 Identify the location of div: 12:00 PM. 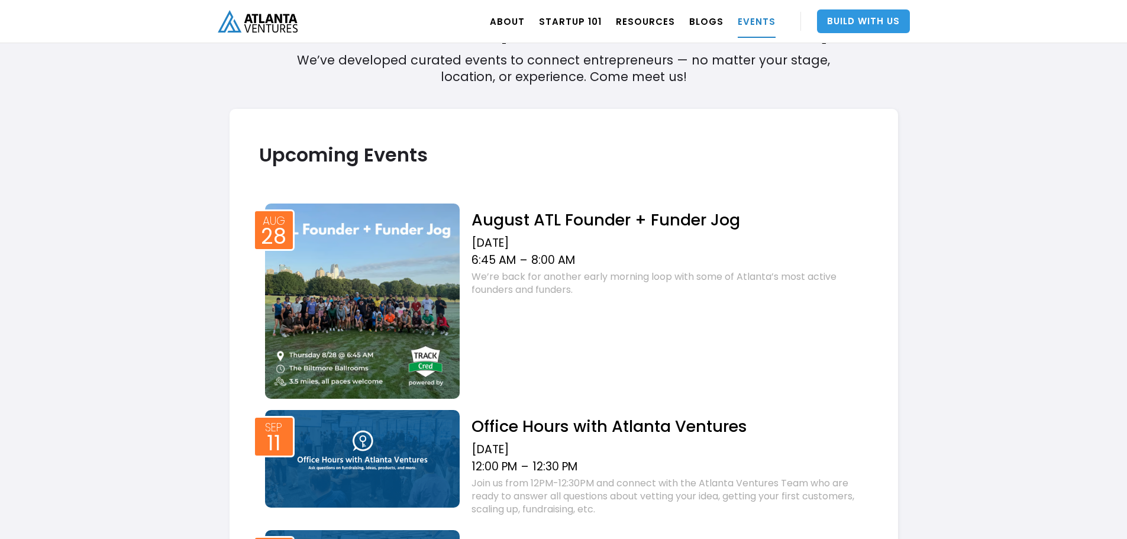
(494, 467).